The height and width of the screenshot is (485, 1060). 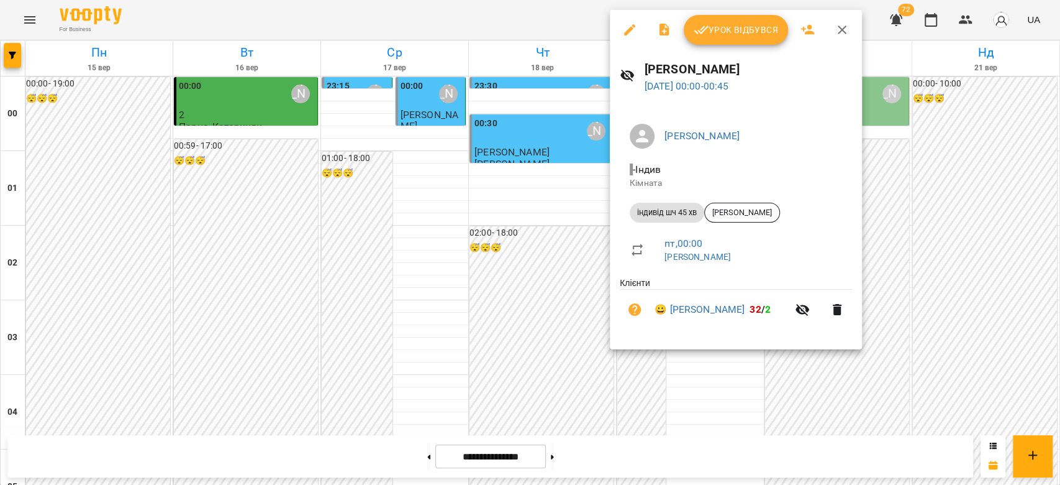 I want to click on a: пт , 00:00, so click(x=683, y=243).